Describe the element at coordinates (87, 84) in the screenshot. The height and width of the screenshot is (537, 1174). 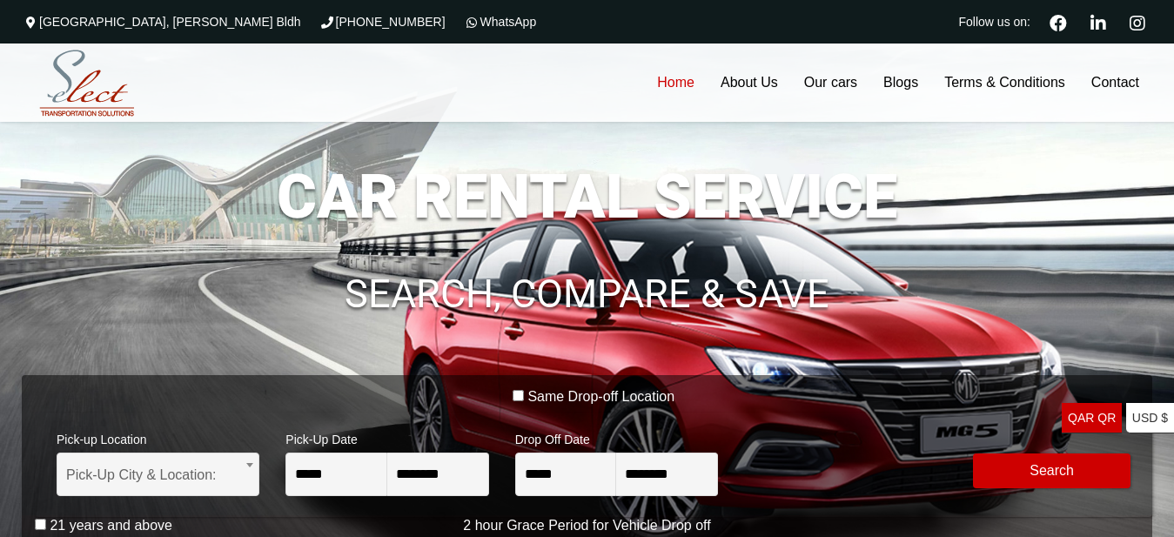
I see `img: Select Rent a Car` at that location.